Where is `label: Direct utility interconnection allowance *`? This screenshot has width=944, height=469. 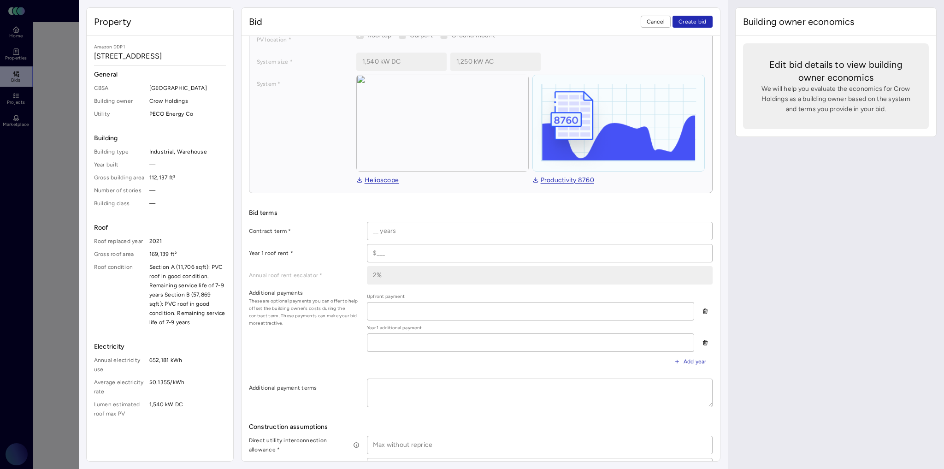
label: Direct utility interconnection allowance * is located at coordinates (304, 445).